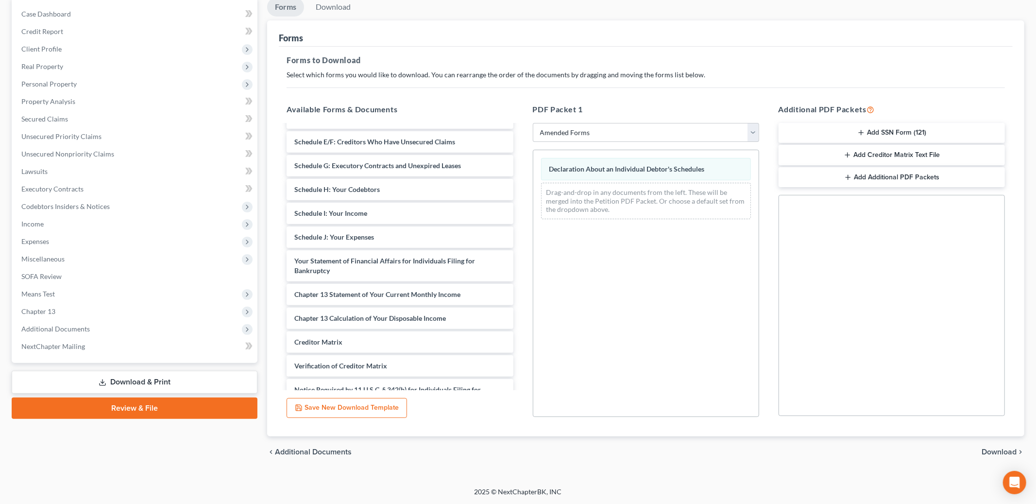 This screenshot has height=504, width=1036. Describe the element at coordinates (134, 408) in the screenshot. I see `a: Review & File` at that location.